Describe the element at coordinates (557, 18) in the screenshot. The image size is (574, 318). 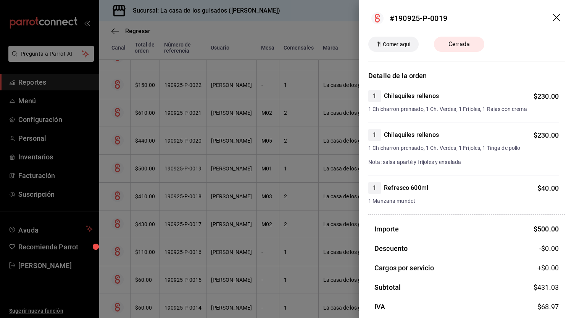
I see `button: drag` at that location.